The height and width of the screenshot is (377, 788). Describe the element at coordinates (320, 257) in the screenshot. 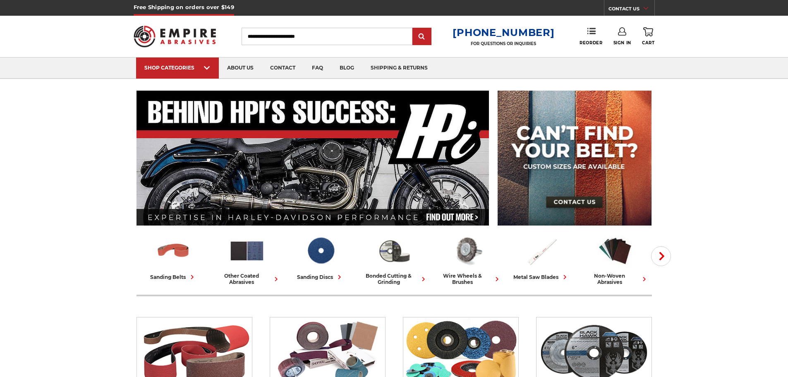

I see `a: sanding discs` at that location.